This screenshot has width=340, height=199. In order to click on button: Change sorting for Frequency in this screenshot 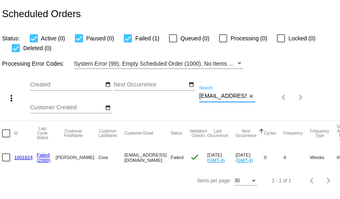, I will do `click(293, 133)`.